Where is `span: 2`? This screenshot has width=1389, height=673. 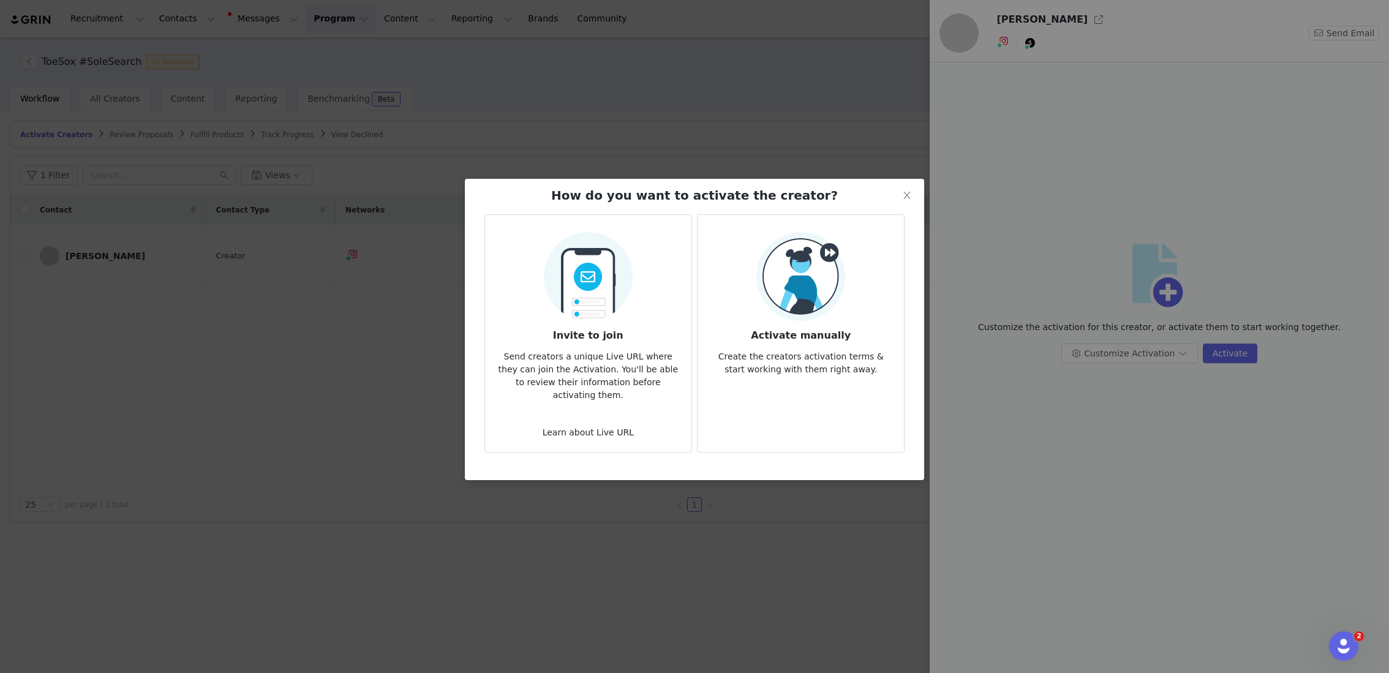
span: 2 is located at coordinates (1359, 636).